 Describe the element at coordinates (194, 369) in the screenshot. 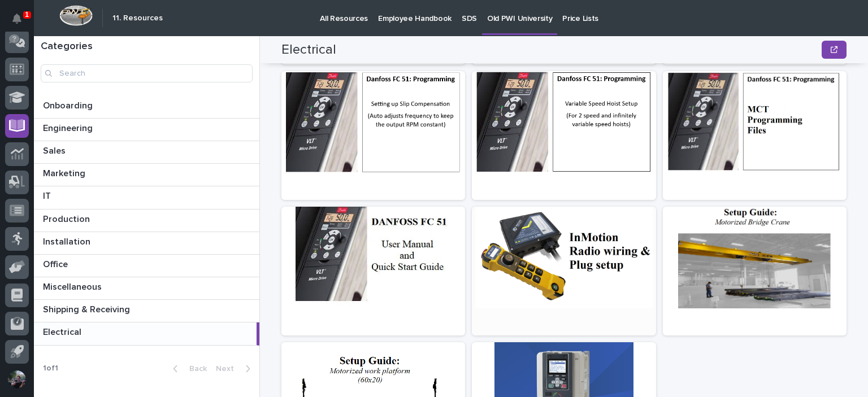

I see `span: Back` at that location.